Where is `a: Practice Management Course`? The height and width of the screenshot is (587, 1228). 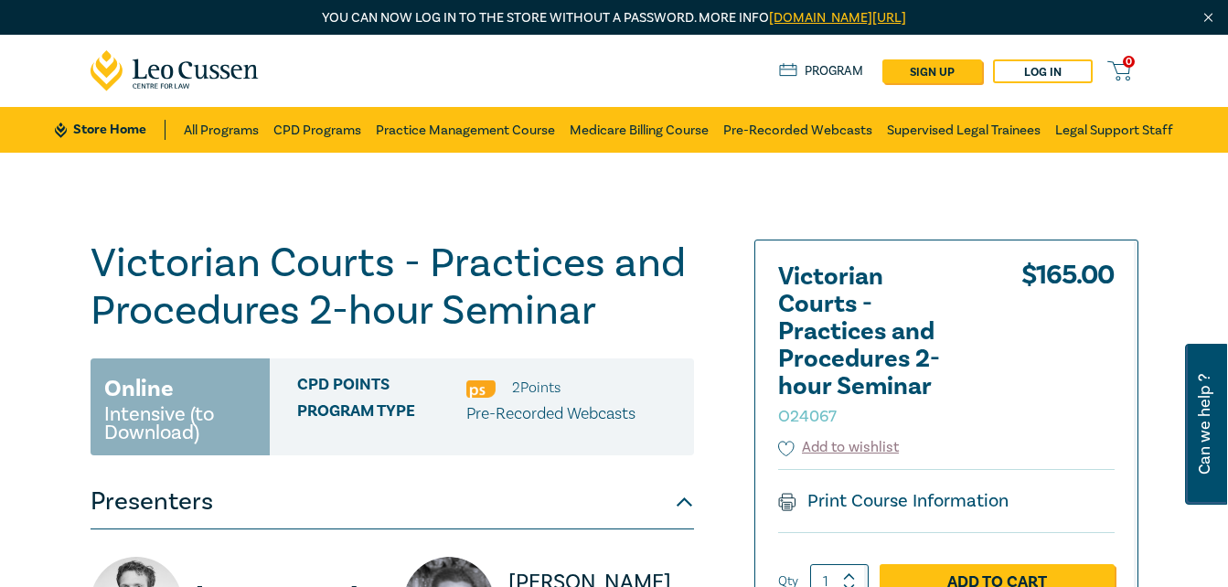 a: Practice Management Course is located at coordinates (465, 130).